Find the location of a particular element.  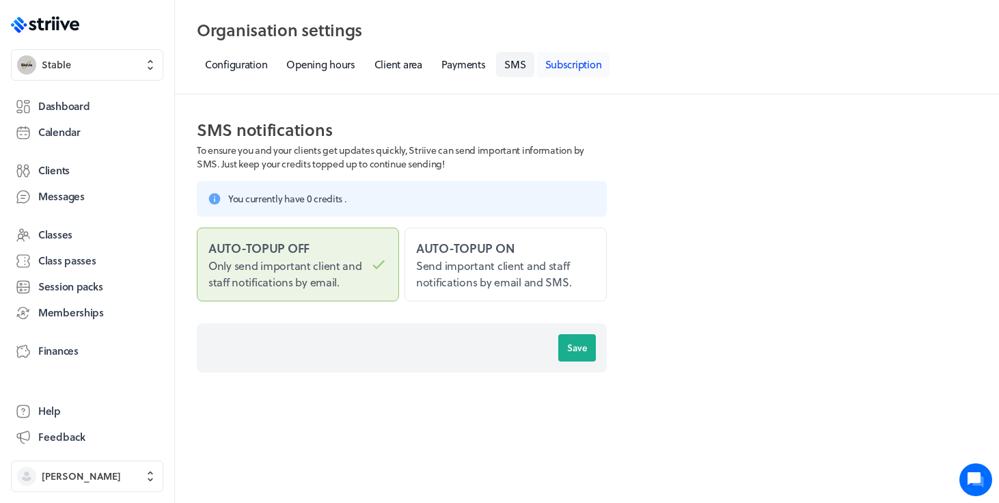

span: Send important client and staff notifications by email and SMS. is located at coordinates (493, 273).